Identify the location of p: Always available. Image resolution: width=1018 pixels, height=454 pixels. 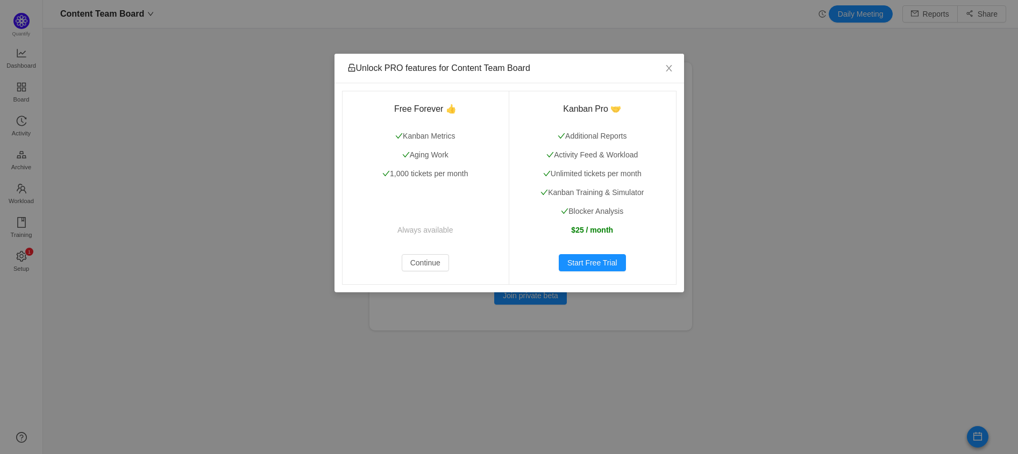
(425, 230).